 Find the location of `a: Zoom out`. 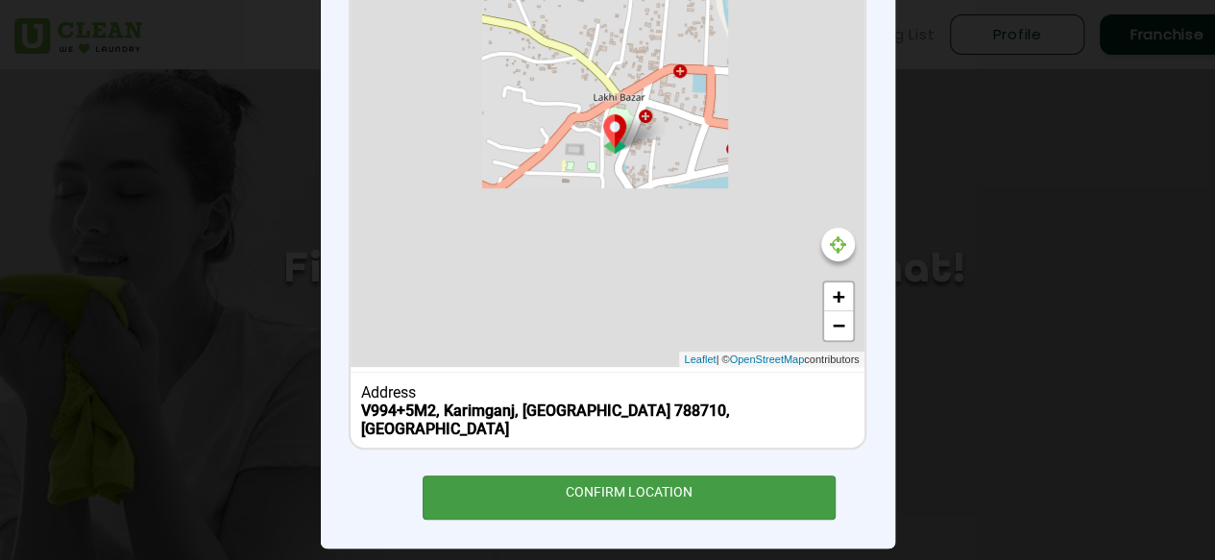

a: Zoom out is located at coordinates (838, 326).